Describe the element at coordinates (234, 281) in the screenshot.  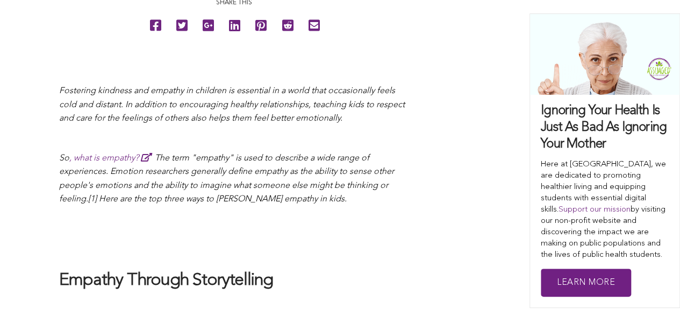
I see `h2: Empathy Through Storytelling` at that location.